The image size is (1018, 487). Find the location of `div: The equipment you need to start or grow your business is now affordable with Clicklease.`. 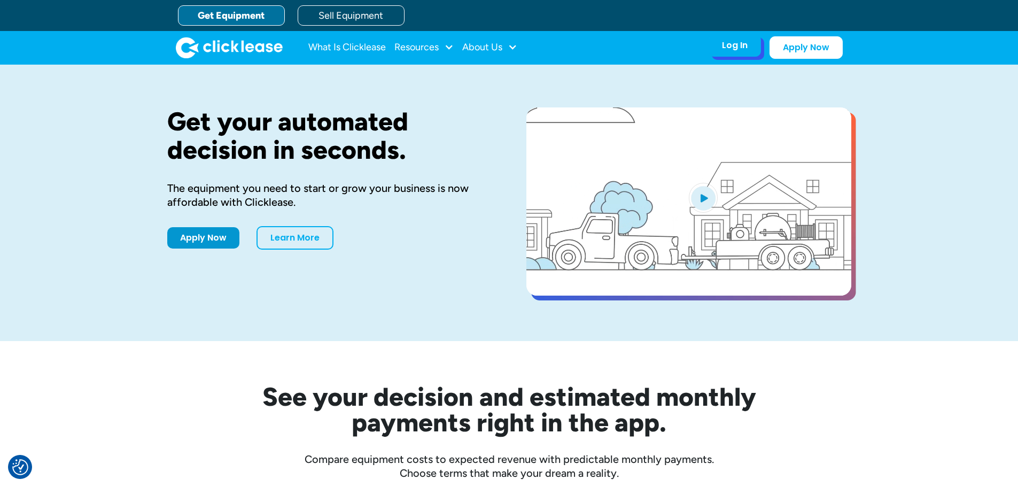

div: The equipment you need to start or grow your business is now affordable with Clicklease. is located at coordinates (330, 195).